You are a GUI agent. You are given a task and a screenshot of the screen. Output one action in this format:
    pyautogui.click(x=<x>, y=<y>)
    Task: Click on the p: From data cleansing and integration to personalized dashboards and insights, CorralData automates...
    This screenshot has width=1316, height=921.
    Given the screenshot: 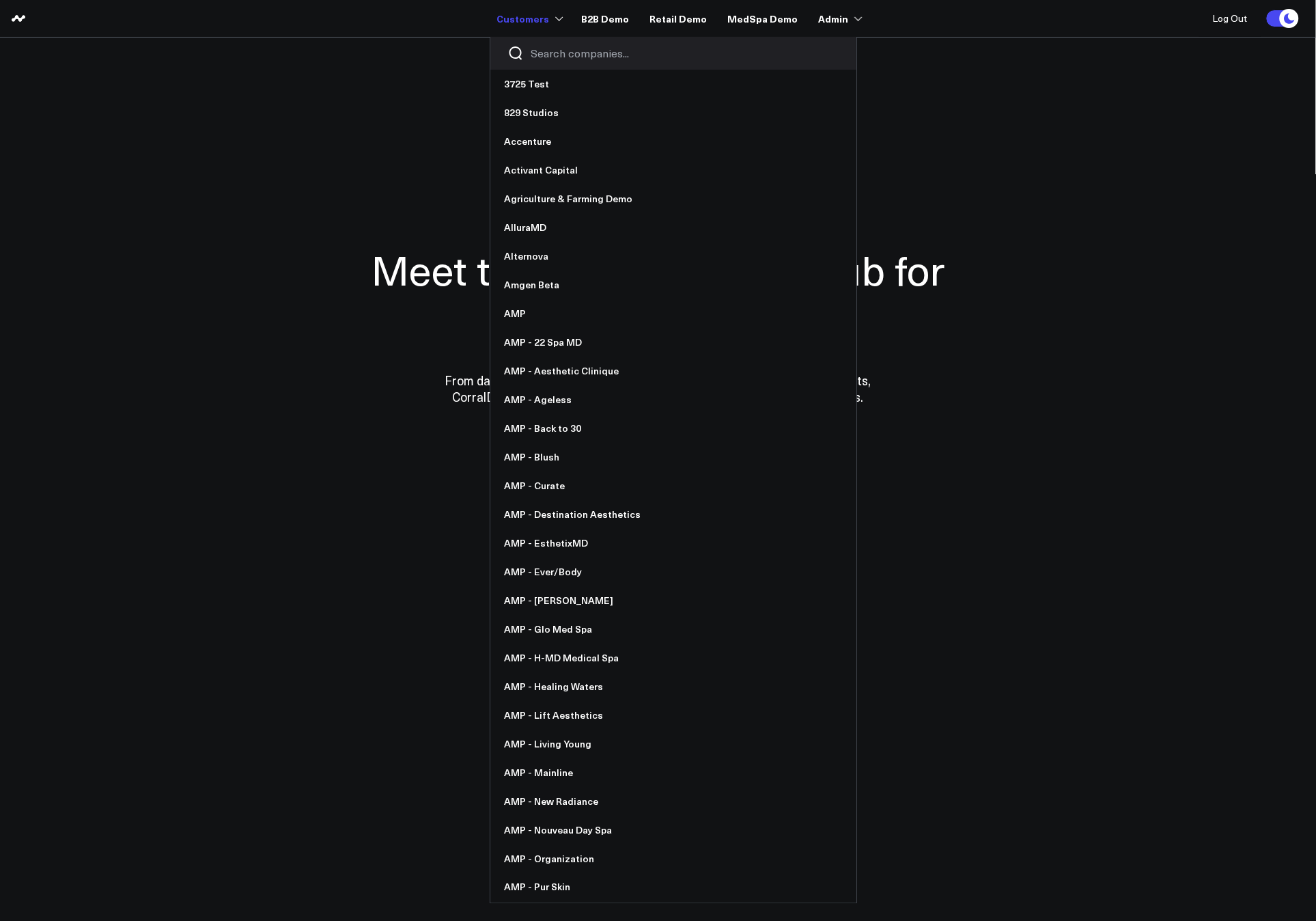 What is the action you would take?
    pyautogui.click(x=659, y=388)
    